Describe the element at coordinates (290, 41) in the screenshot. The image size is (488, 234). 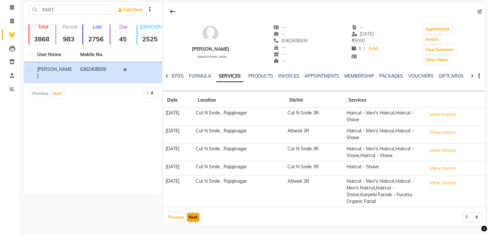
I see `span: 6362408509` at that location.